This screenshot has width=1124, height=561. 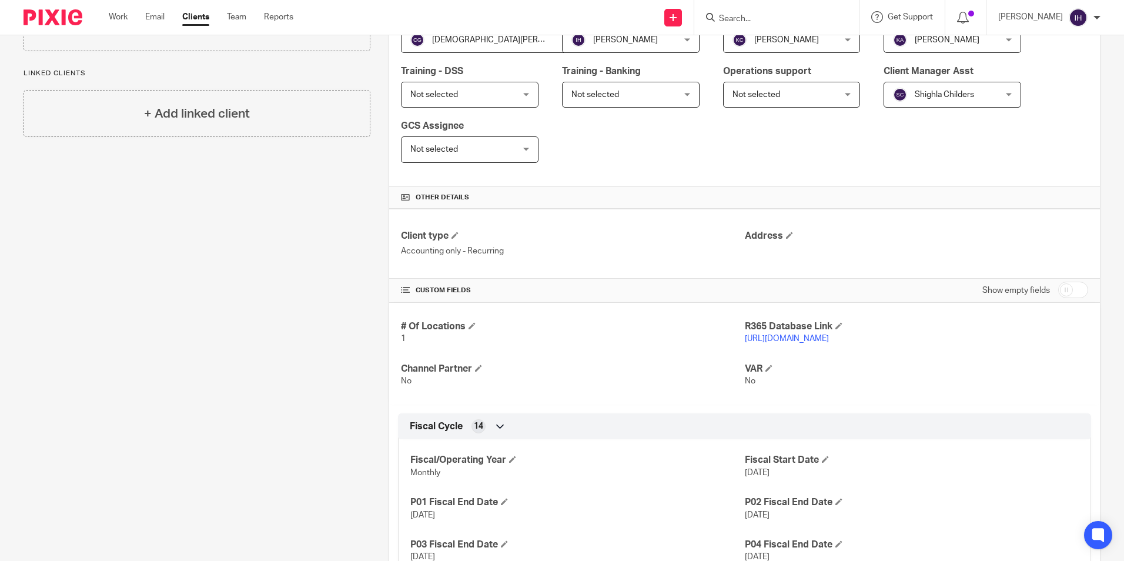 I want to click on h4: Address, so click(x=916, y=236).